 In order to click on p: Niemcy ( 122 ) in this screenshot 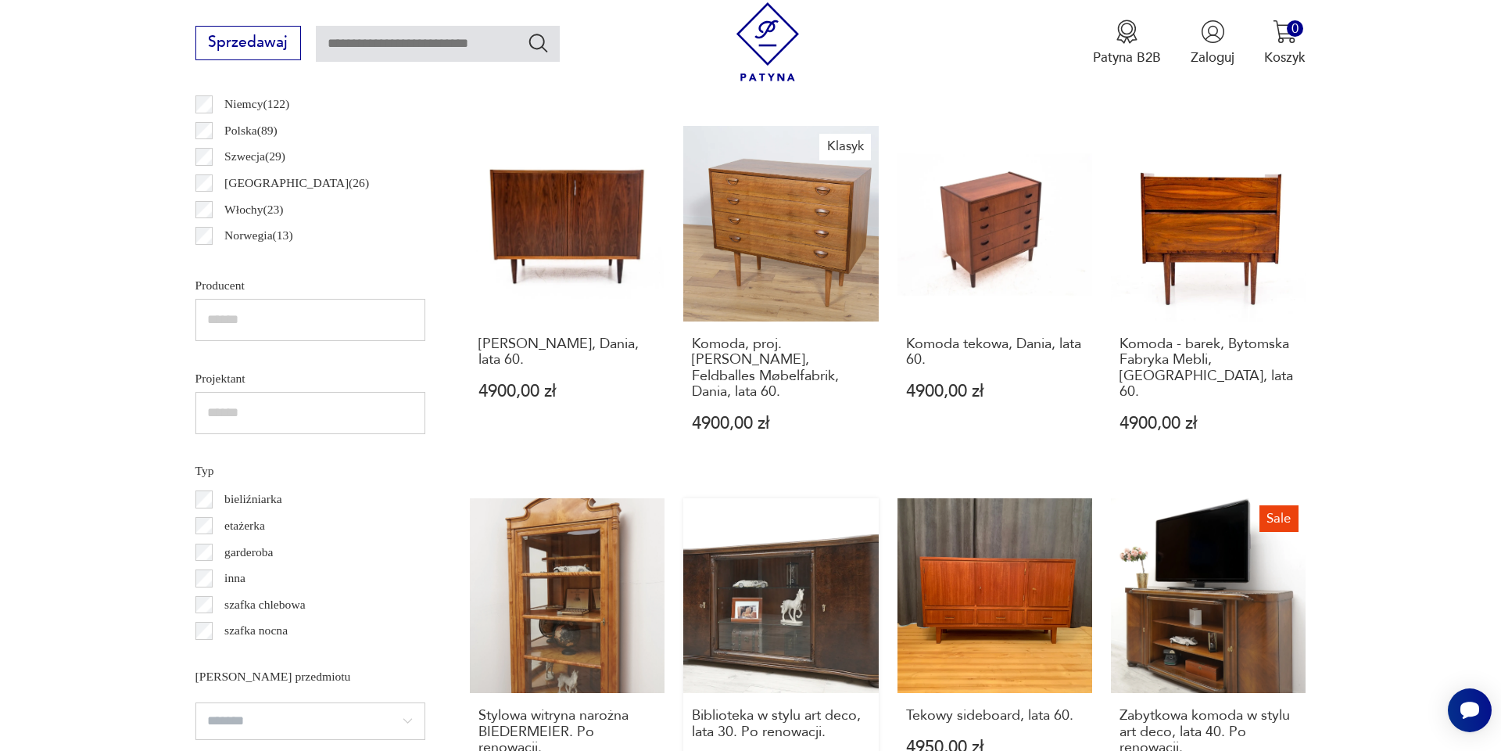, I will do `click(256, 104)`.